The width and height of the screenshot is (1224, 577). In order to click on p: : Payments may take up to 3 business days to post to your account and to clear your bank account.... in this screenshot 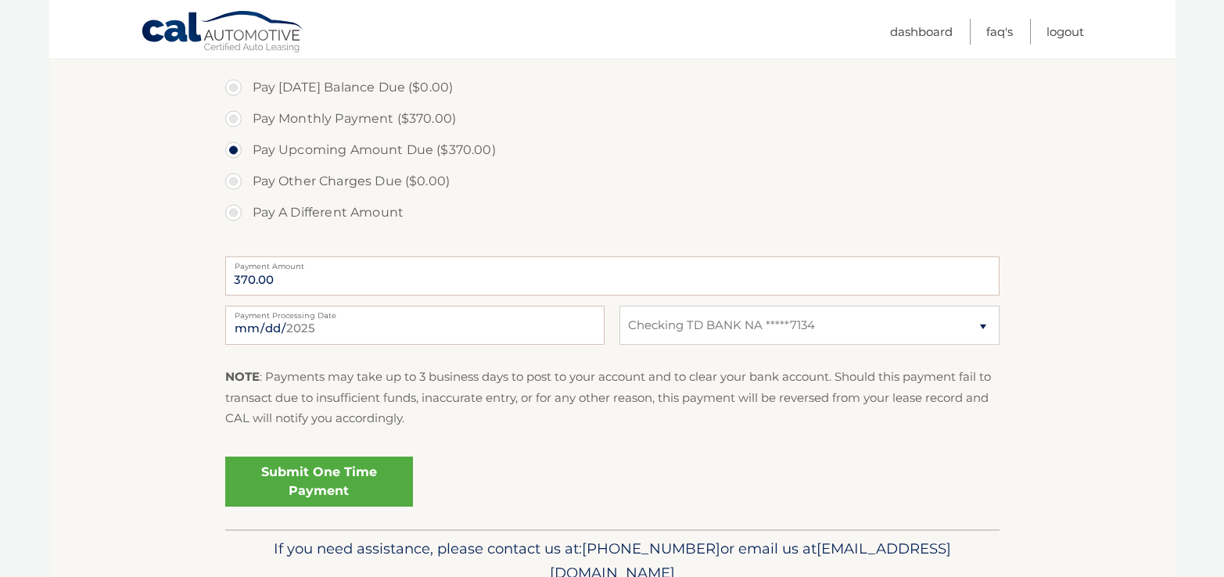, I will do `click(612, 397)`.